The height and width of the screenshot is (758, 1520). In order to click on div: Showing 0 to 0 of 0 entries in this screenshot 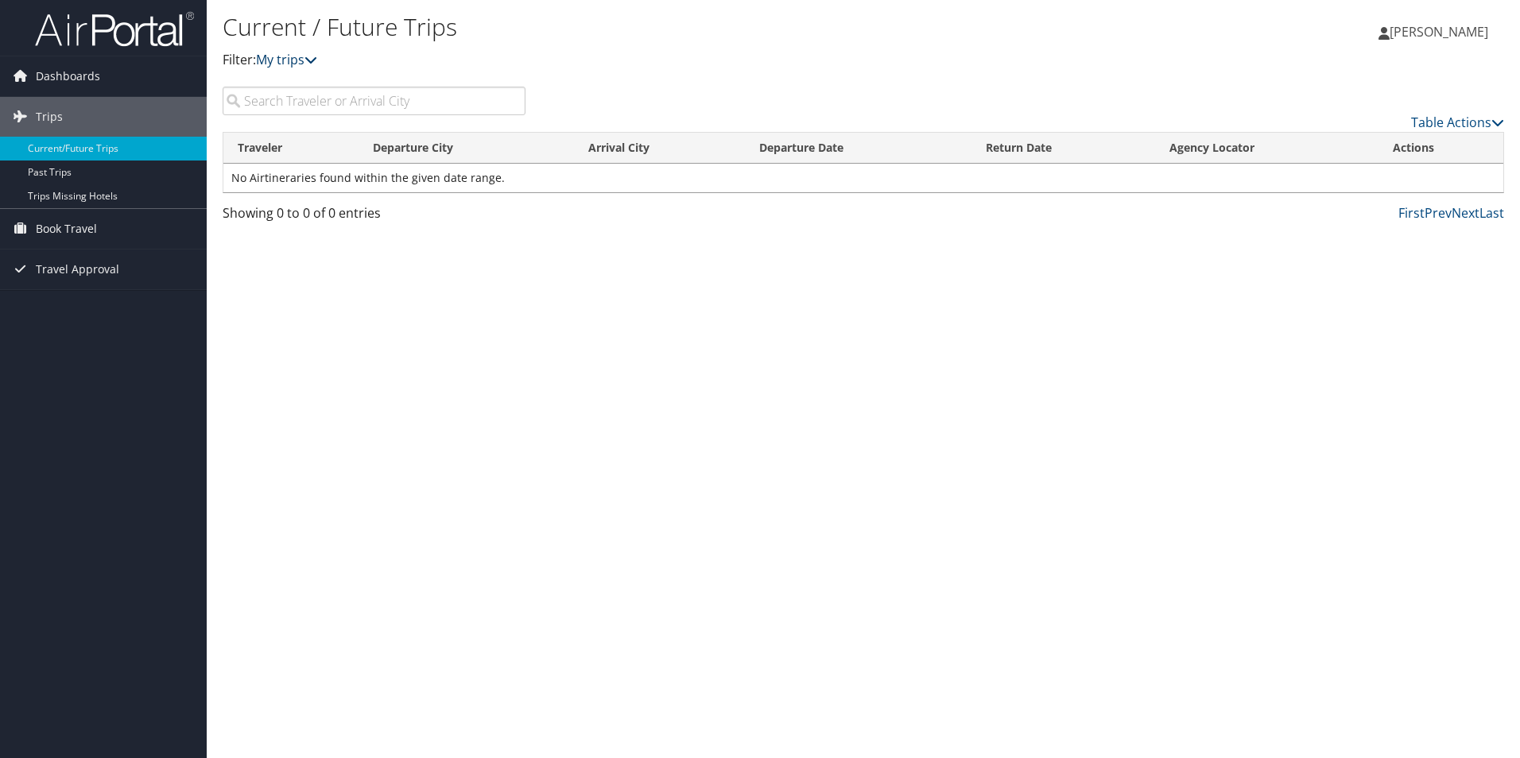, I will do `click(374, 217)`.